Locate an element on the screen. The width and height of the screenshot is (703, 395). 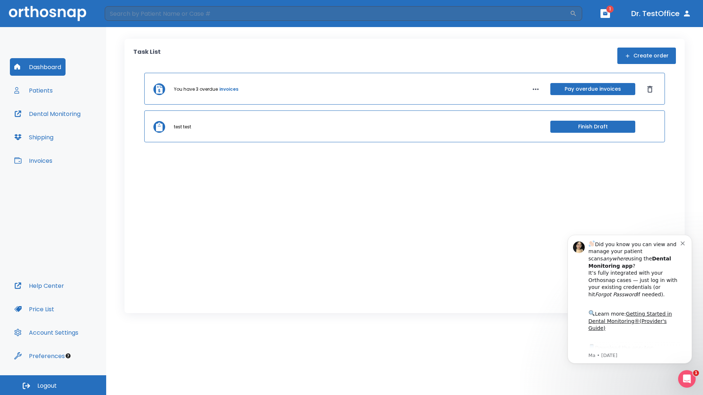
div: Download the app: | ​ Let us know if you need help getting started! is located at coordinates (78, 136).